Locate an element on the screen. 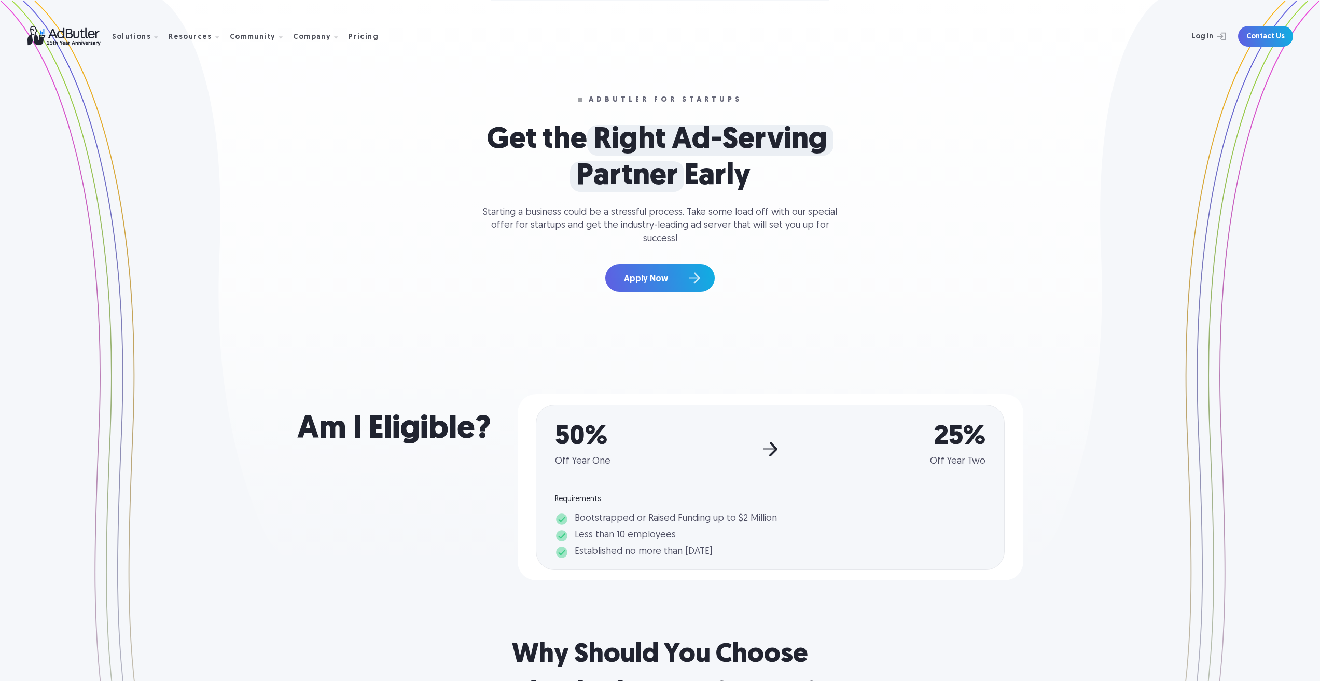 The height and width of the screenshot is (681, 1320). div: 25% is located at coordinates (960, 437).